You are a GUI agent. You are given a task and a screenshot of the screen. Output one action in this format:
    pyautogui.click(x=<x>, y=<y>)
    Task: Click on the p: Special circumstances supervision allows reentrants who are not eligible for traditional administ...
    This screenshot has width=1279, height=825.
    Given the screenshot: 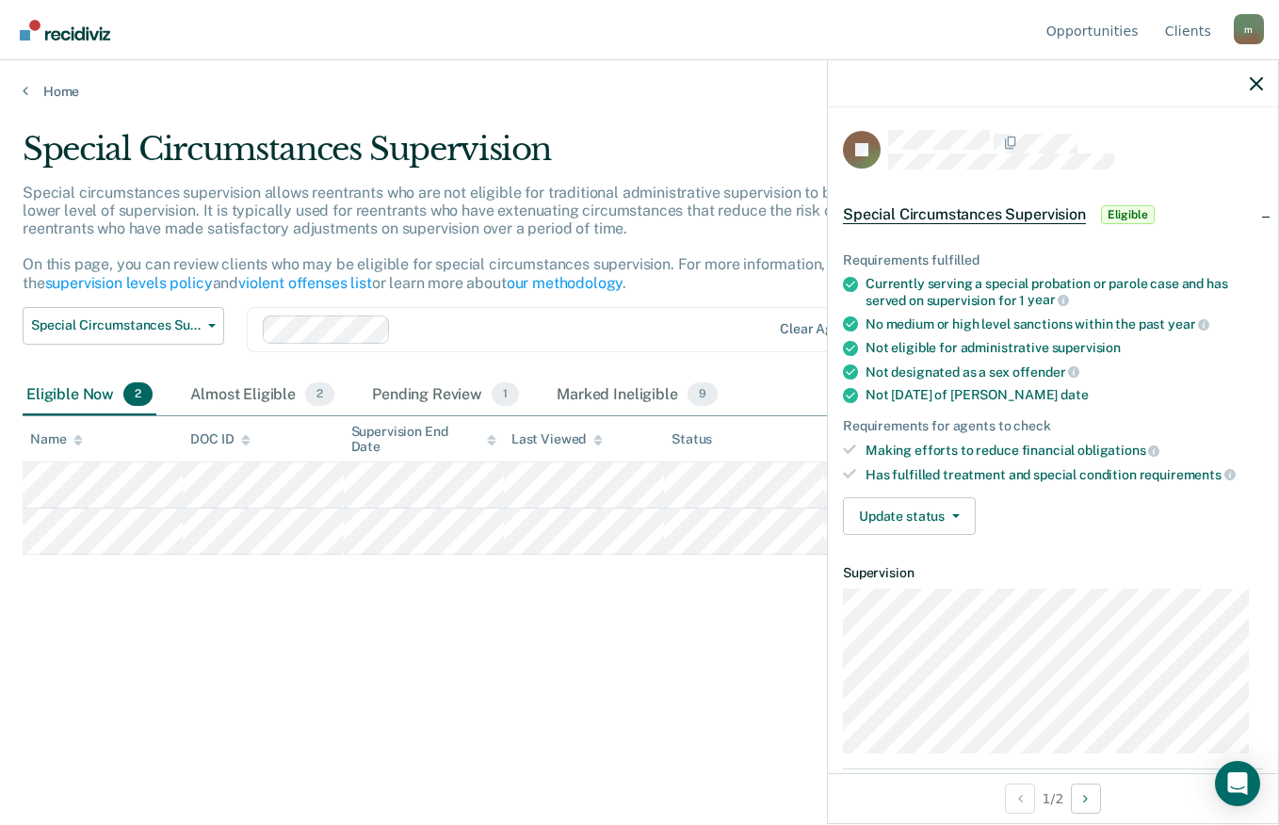 What is the action you would take?
    pyautogui.click(x=485, y=237)
    